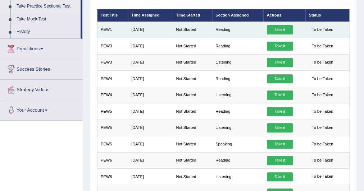  Describe the element at coordinates (192, 15) in the screenshot. I see `th: Time Started` at that location.